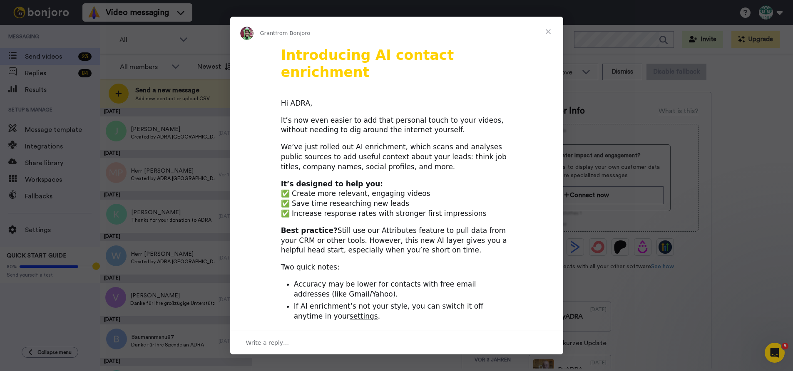 The image size is (793, 371). What do you see at coordinates (292, 33) in the screenshot?
I see `span: from Bonjoro` at bounding box center [292, 33].